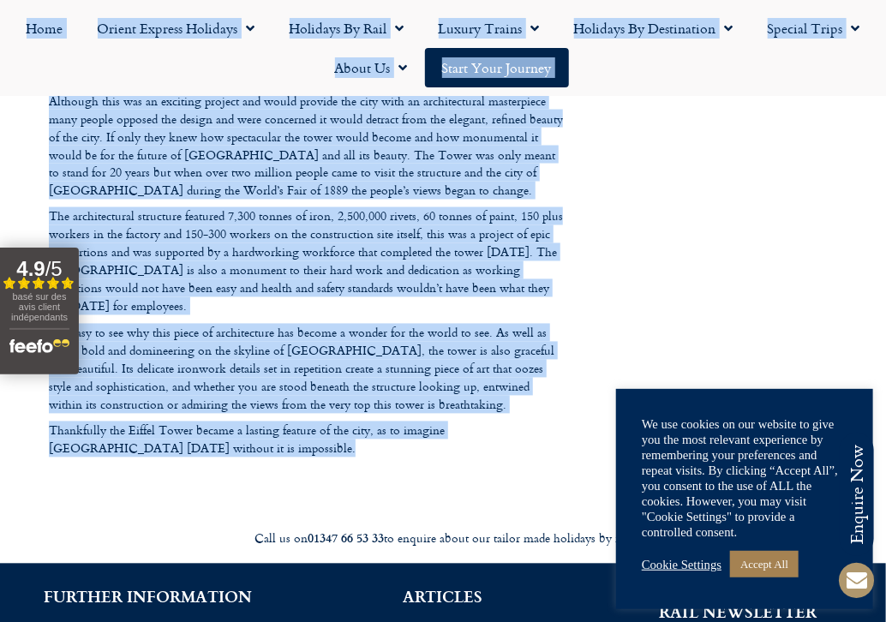  Describe the element at coordinates (177, 28) in the screenshot. I see `a: Orient Express Holidays` at that location.